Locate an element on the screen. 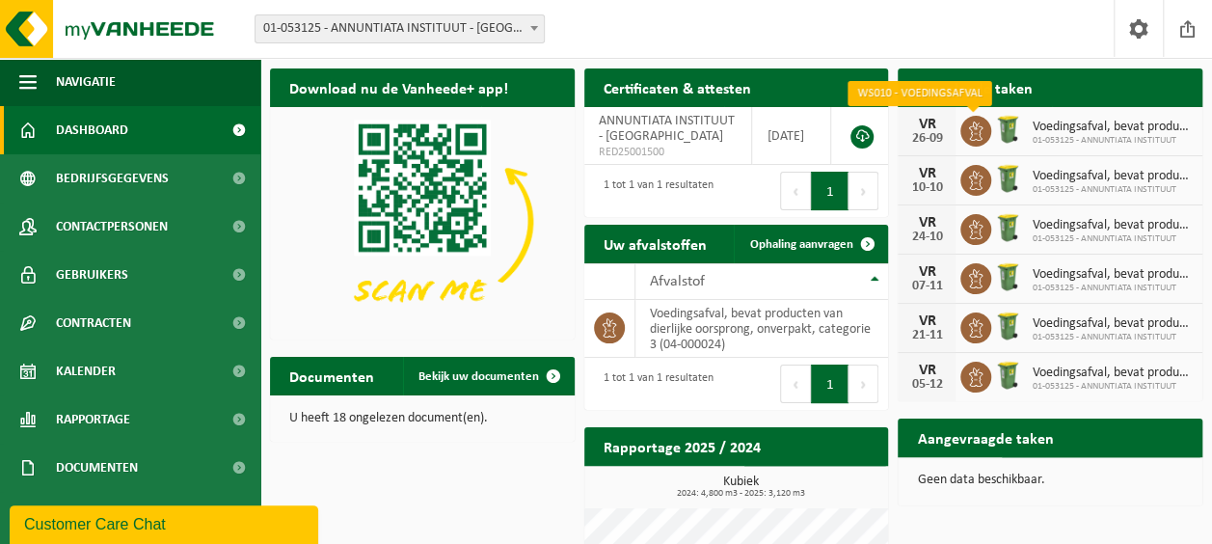  span: Bedrijfsgegevens is located at coordinates (112, 178).